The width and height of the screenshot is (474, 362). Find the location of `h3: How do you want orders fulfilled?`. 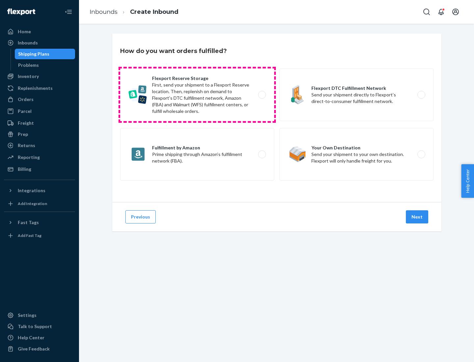

h3: How do you want orders fulfilled? is located at coordinates (174, 51).